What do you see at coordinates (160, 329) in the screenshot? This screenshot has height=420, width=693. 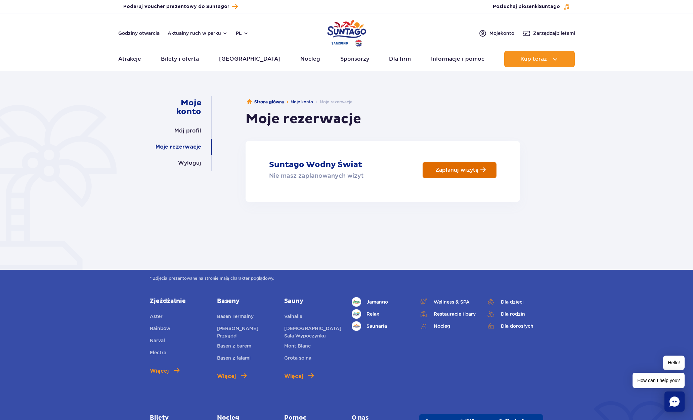 I see `span: Rainbow` at bounding box center [160, 329].